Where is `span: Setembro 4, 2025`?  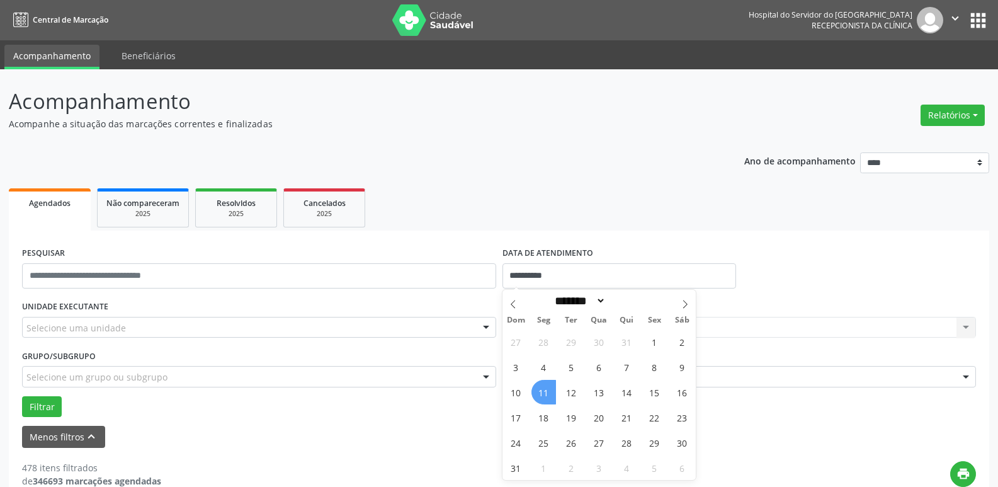 span: Setembro 4, 2025 is located at coordinates (626, 467).